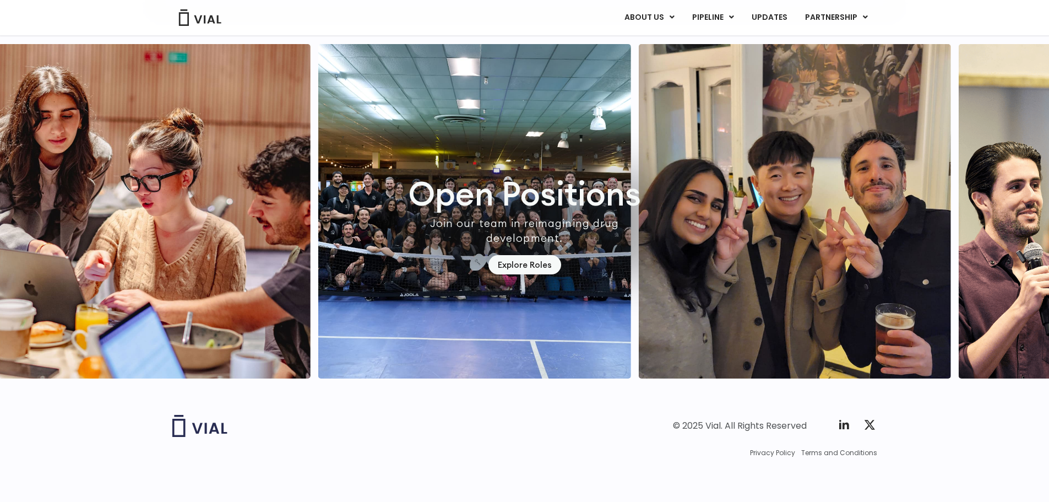 This screenshot has height=502, width=1049. What do you see at coordinates (200, 18) in the screenshot?
I see `img: Vial Logo` at bounding box center [200, 18].